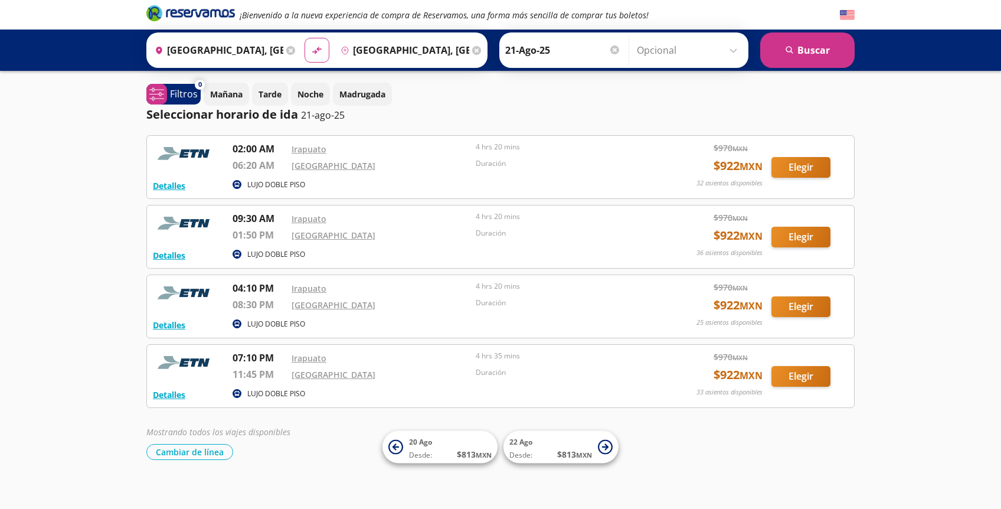 This screenshot has width=1001, height=509. I want to click on input: Opcional, so click(689, 50).